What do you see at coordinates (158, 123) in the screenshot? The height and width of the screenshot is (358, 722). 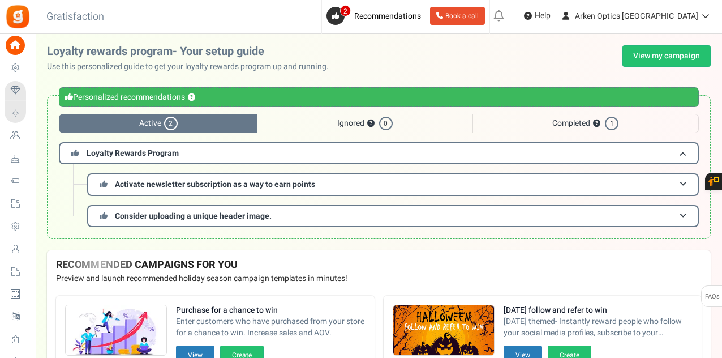 I see `span: Active` at bounding box center [158, 123].